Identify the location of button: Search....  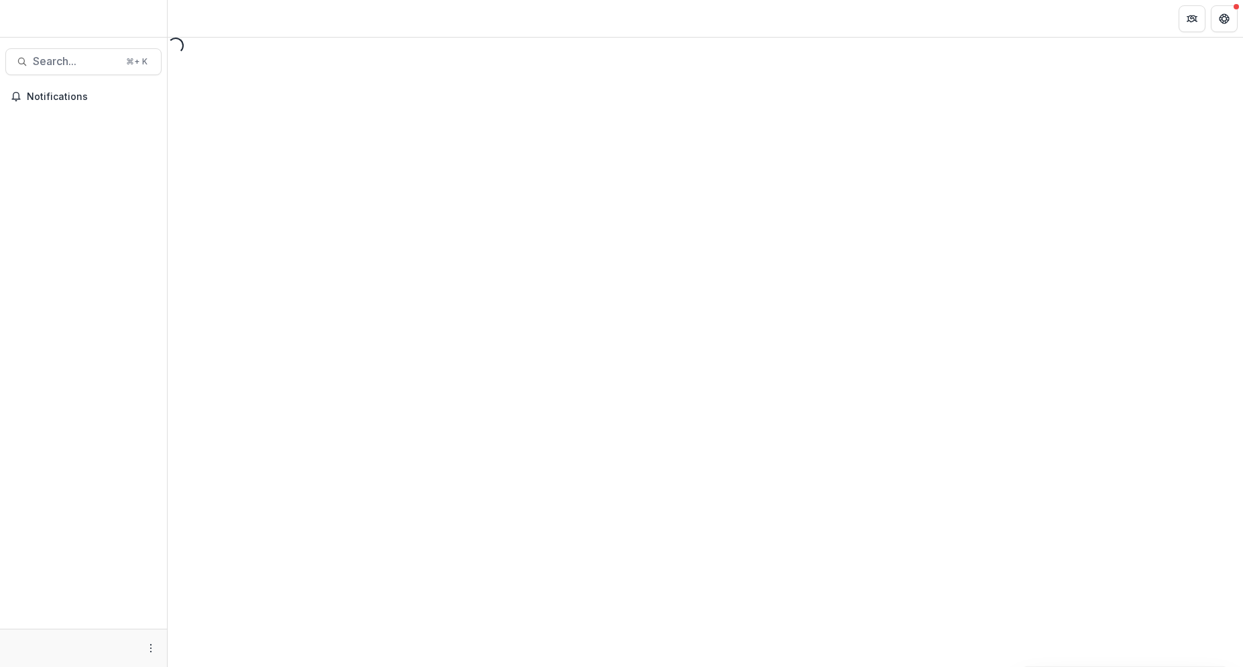
(83, 62).